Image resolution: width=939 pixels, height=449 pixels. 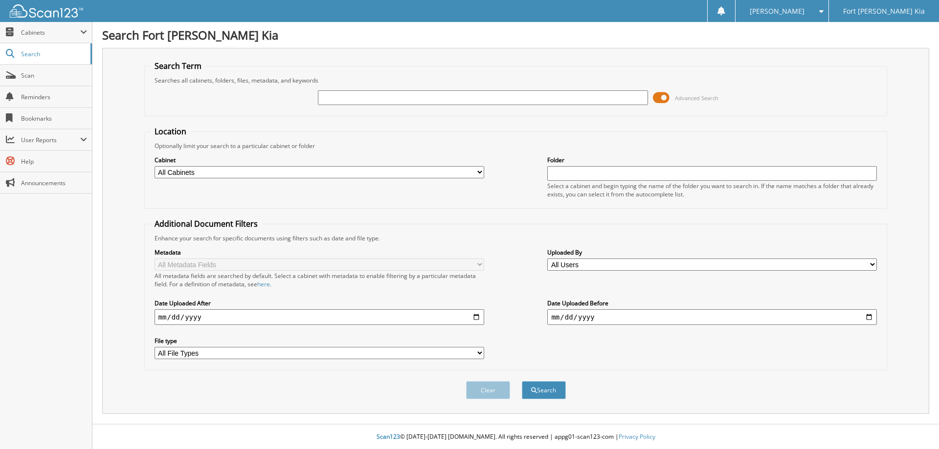 What do you see at coordinates (319, 303) in the screenshot?
I see `label: Date Uploaded After` at bounding box center [319, 303].